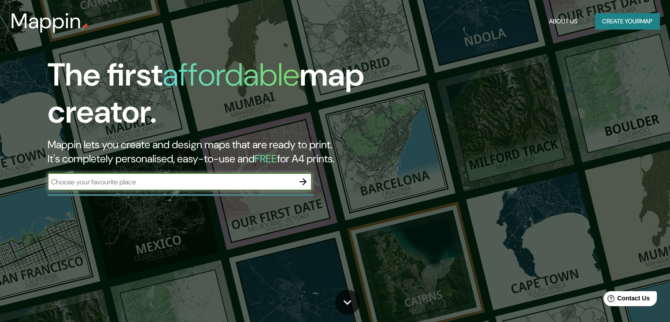 The image size is (670, 322). What do you see at coordinates (215, 97) in the screenshot?
I see `h1: The first map creator.` at bounding box center [215, 97].